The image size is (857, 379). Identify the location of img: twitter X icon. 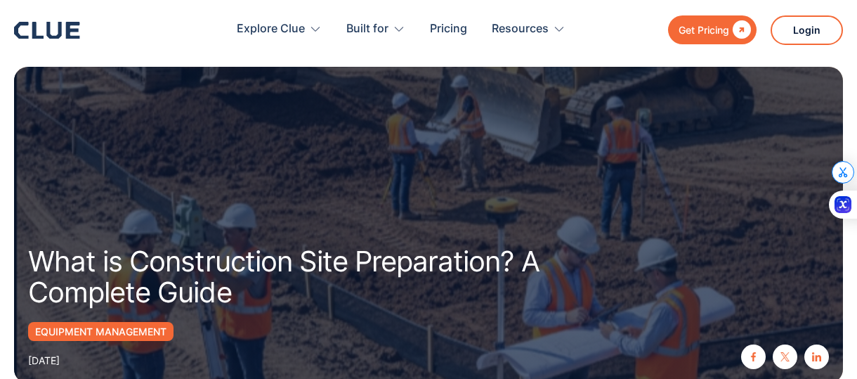
(785, 356).